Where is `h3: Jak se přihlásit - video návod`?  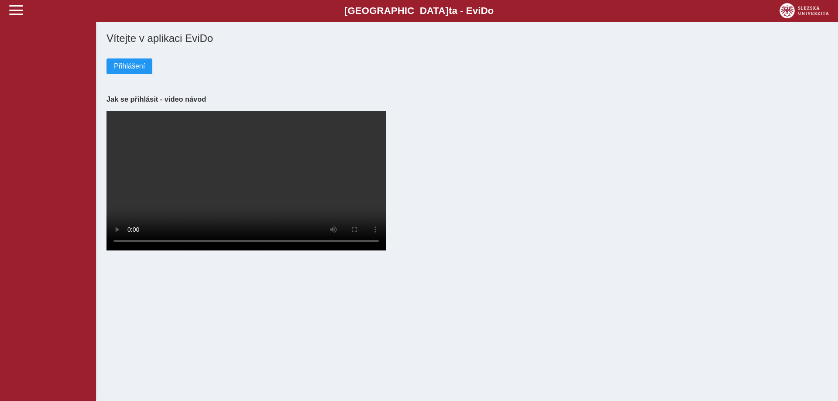 h3: Jak se přihlásit - video návod is located at coordinates (467, 99).